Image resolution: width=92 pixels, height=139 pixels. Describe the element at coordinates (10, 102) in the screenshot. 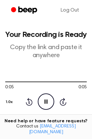

I see `button: 1.0x` at that location.